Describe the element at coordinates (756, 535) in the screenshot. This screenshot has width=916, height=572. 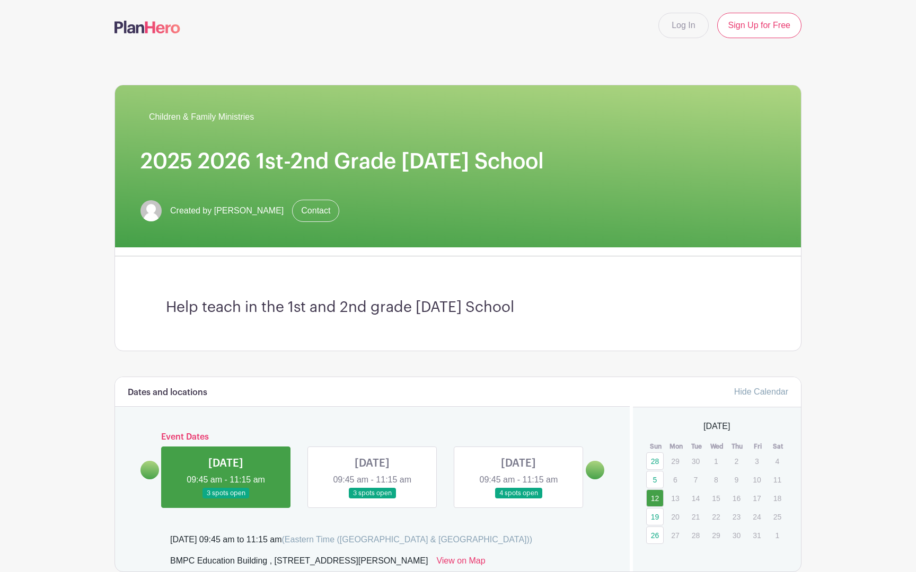
I see `p: 31` at that location.